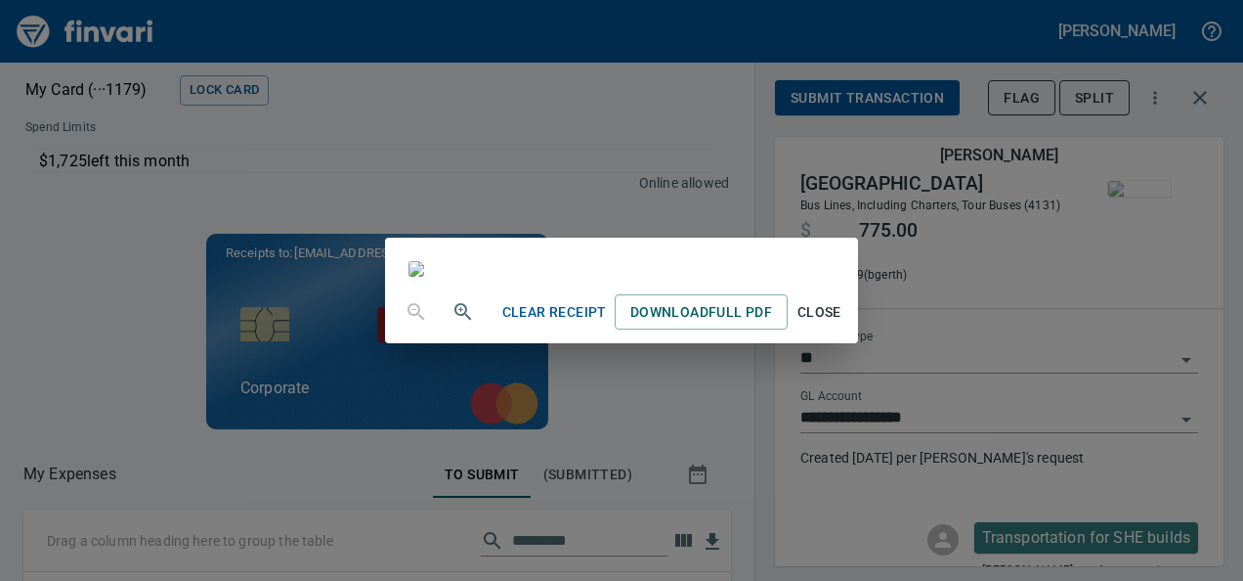  What do you see at coordinates (554, 312) in the screenshot?
I see `button: Clear Receipt` at bounding box center [554, 312].